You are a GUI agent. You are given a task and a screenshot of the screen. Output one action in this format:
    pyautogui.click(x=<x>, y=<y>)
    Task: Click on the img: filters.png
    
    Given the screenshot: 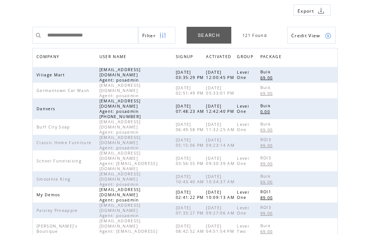 What is the action you would take?
    pyautogui.click(x=163, y=35)
    